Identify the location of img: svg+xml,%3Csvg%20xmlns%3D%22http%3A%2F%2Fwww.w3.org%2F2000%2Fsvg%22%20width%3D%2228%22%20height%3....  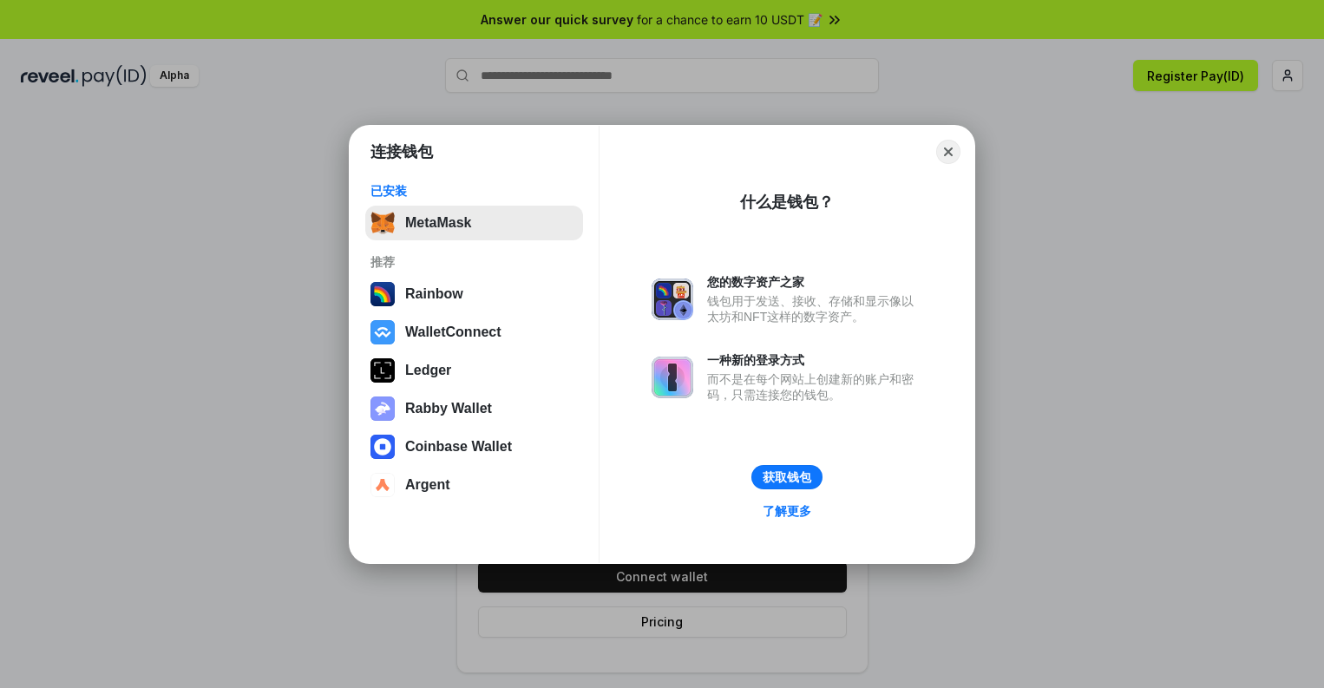
(383, 371).